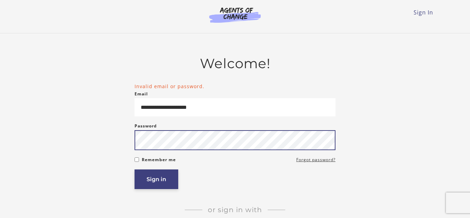 The image size is (470, 218). Describe the element at coordinates (316, 160) in the screenshot. I see `a: Forgot password?` at that location.